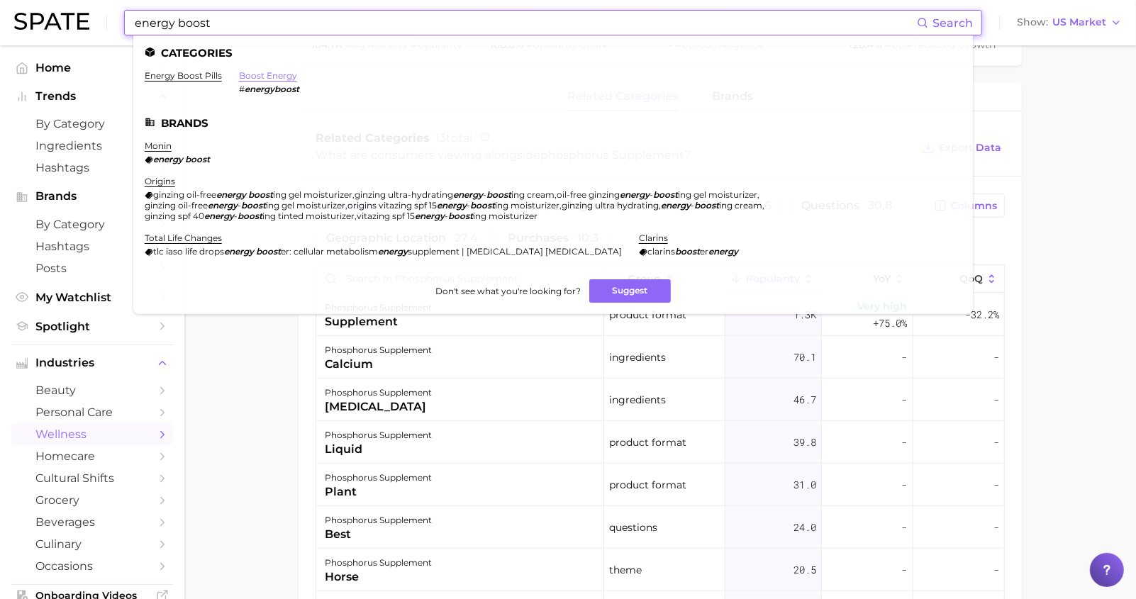 This screenshot has width=1136, height=599. I want to click on button: phosphorus supplementhorsetheme20.5--, so click(660, 570).